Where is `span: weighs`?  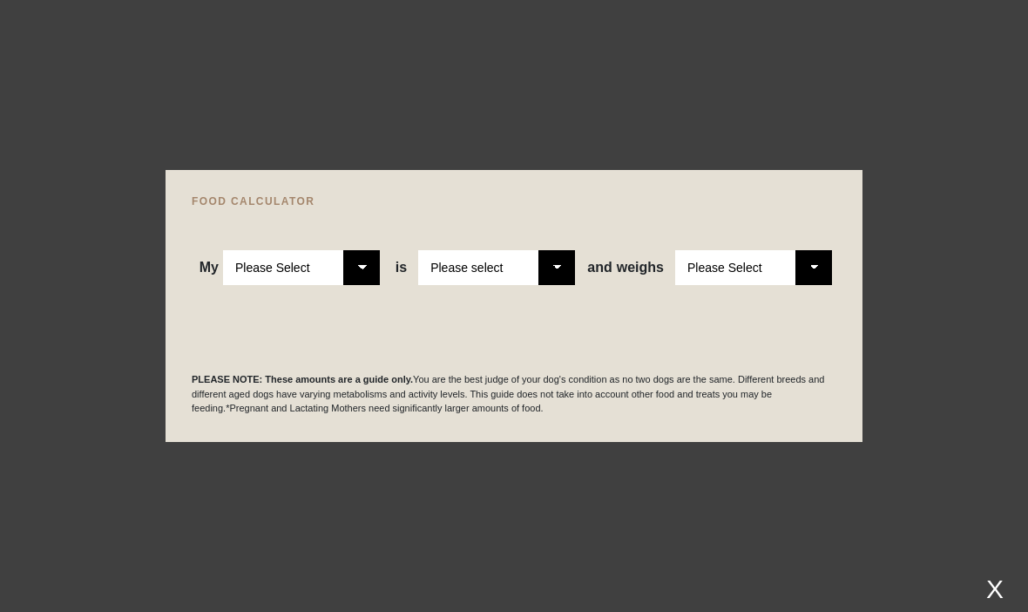 span: weighs is located at coordinates (626, 267).